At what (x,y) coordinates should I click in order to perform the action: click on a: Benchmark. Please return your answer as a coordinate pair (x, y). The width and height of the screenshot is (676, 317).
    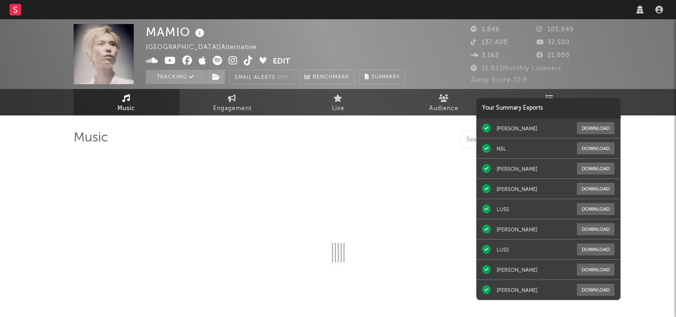
    Looking at the image, I should click on (327, 77).